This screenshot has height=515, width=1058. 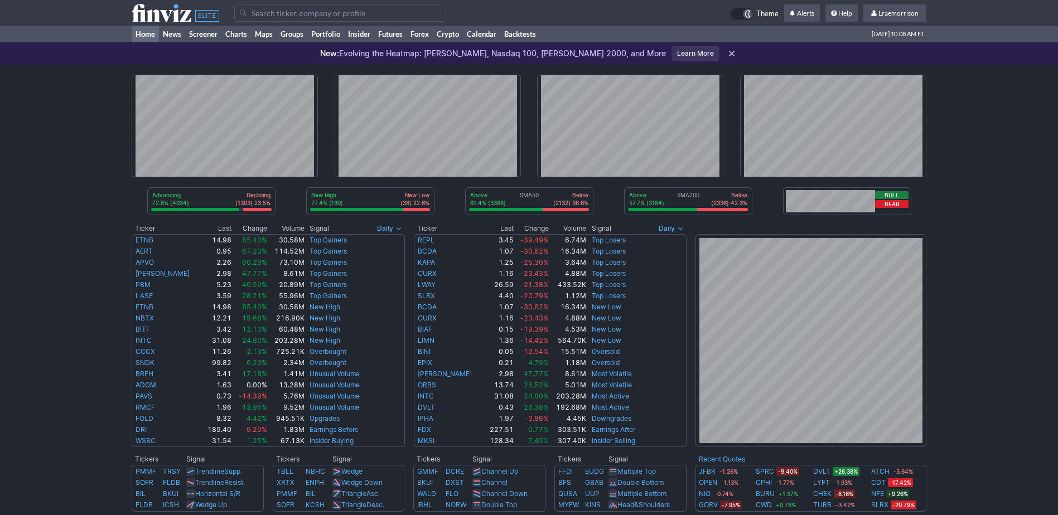 I want to click on a: TrendlineSupp., so click(x=219, y=471).